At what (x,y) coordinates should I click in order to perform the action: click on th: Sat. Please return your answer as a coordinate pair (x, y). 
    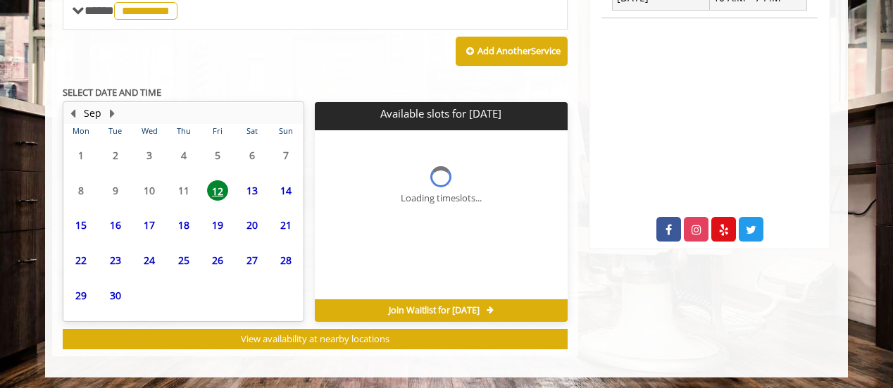
    Looking at the image, I should click on (252, 131).